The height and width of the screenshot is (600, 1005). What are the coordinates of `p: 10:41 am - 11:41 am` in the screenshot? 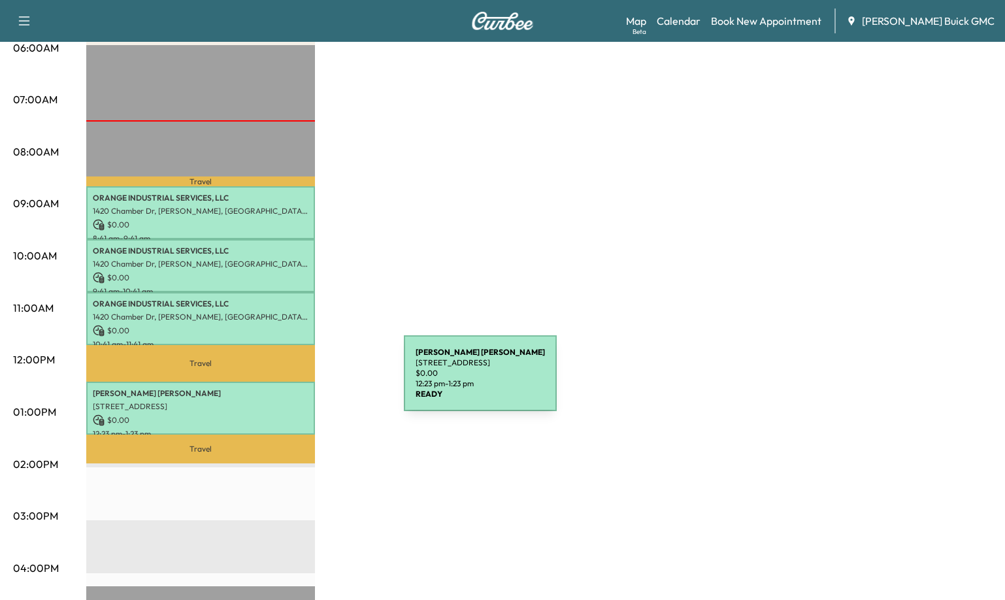 It's located at (201, 344).